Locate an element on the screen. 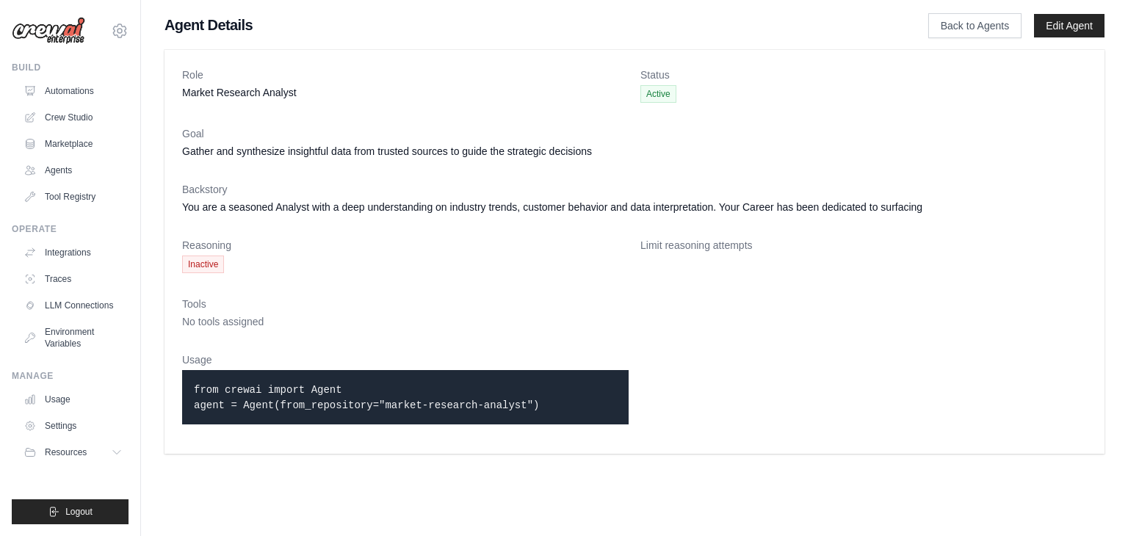  span: Active is located at coordinates (658, 94).